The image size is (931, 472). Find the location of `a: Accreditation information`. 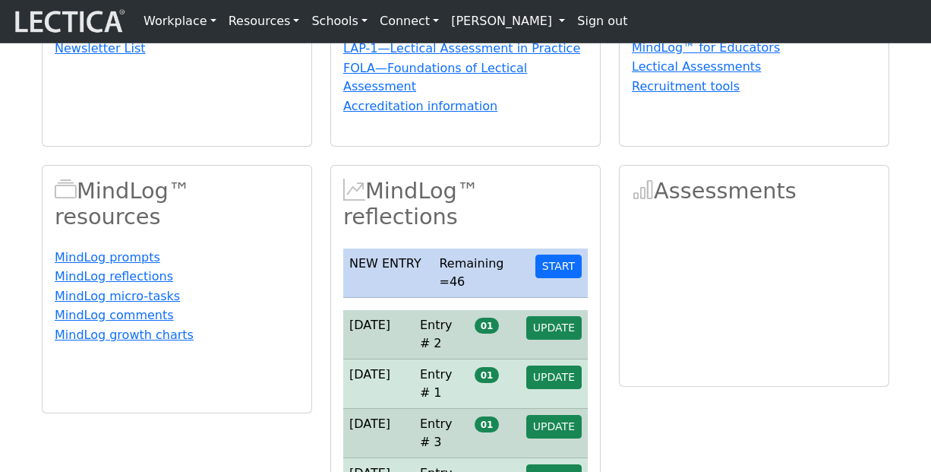

a: Accreditation information is located at coordinates (420, 106).